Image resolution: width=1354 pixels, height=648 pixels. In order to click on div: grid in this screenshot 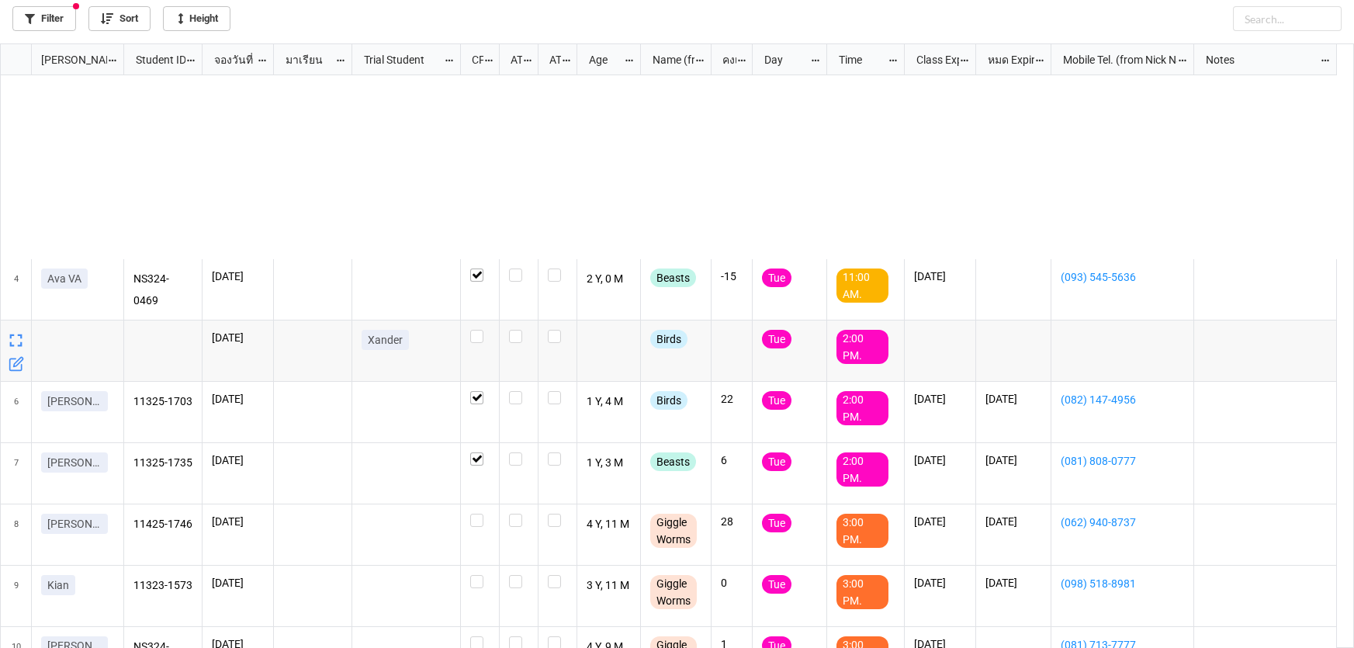, I will do `click(62, 60)`.